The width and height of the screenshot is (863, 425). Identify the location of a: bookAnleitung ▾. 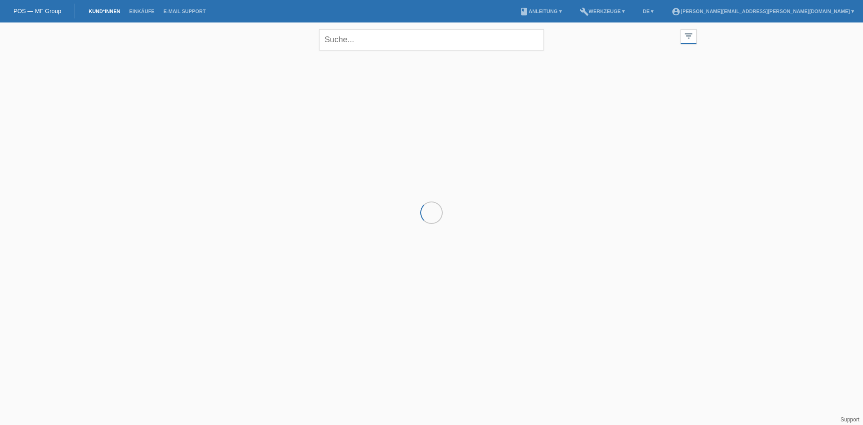
(540, 11).